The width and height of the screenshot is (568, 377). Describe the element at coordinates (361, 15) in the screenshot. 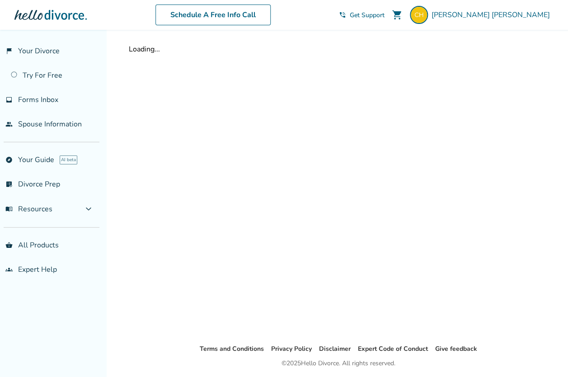

I see `a: phone_in_talkGet Support` at that location.